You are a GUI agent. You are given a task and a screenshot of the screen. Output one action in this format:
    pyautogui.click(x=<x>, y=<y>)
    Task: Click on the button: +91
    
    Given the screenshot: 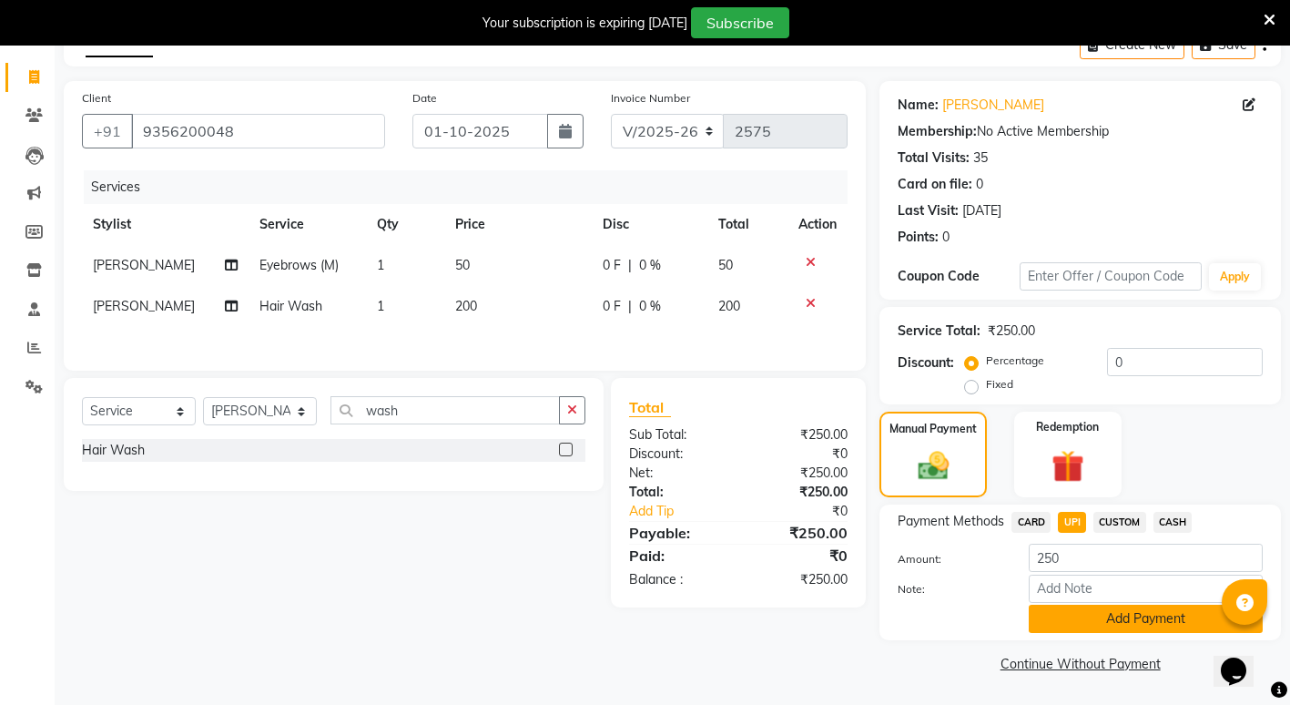 What is the action you would take?
    pyautogui.click(x=107, y=131)
    